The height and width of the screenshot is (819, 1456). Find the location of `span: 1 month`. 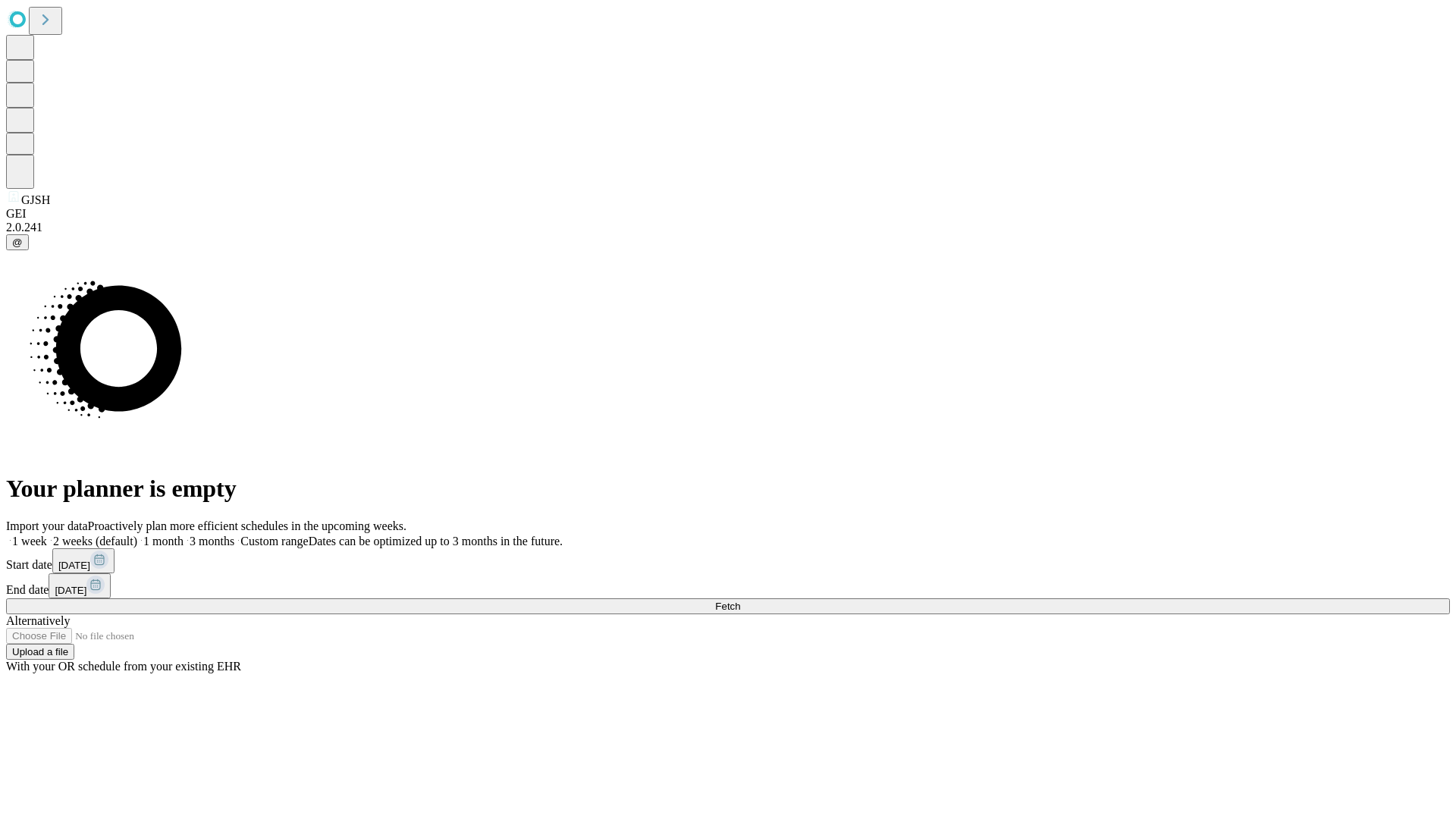

span: 1 month is located at coordinates (163, 540).